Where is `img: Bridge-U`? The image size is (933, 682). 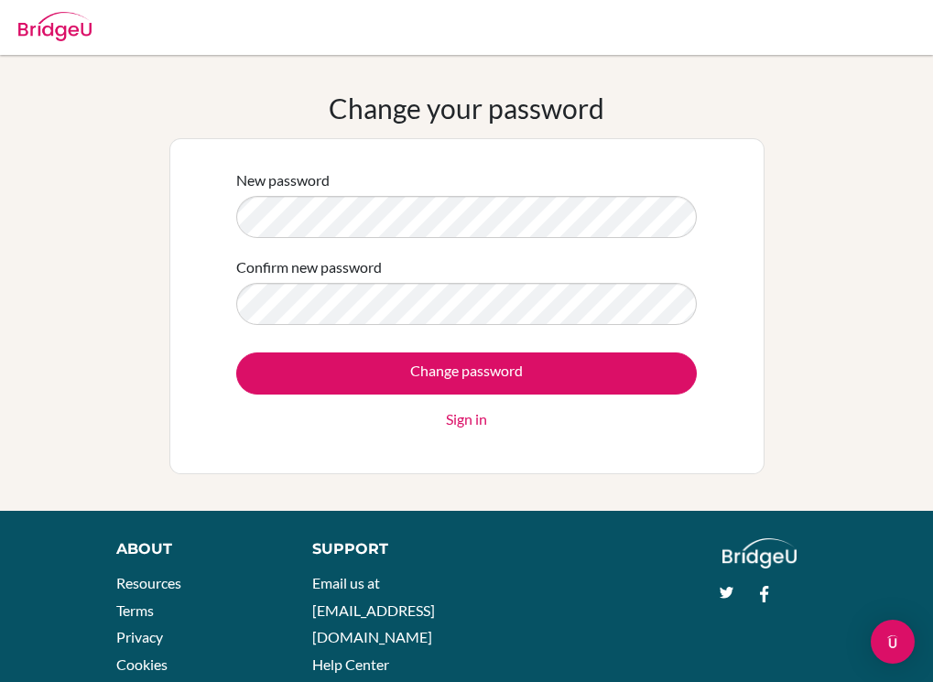 img: Bridge-U is located at coordinates (55, 27).